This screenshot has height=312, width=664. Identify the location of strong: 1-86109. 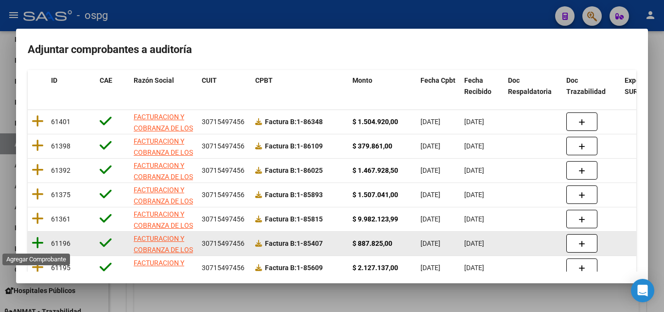
(294, 146).